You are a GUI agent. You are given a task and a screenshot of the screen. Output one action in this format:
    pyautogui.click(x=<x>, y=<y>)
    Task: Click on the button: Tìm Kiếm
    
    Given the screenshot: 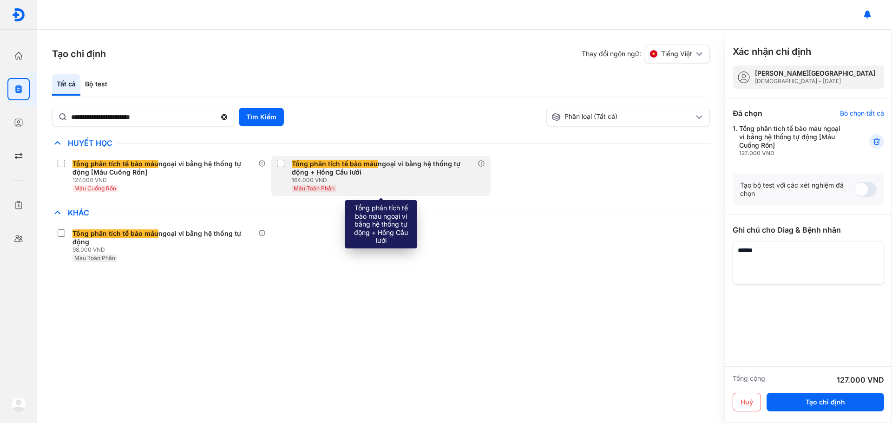 What is the action you would take?
    pyautogui.click(x=261, y=117)
    